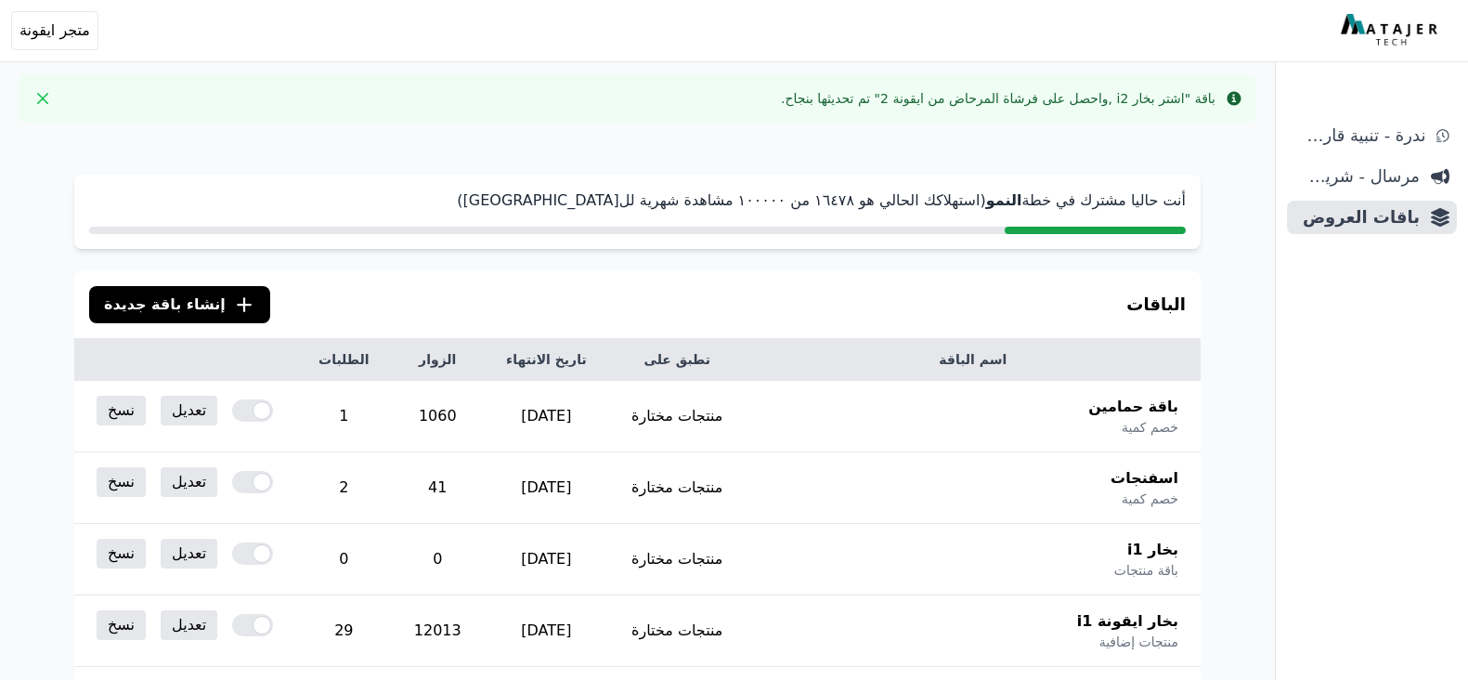  Describe the element at coordinates (1127, 621) in the screenshot. I see `span: بخار ايقونة i1` at that location.